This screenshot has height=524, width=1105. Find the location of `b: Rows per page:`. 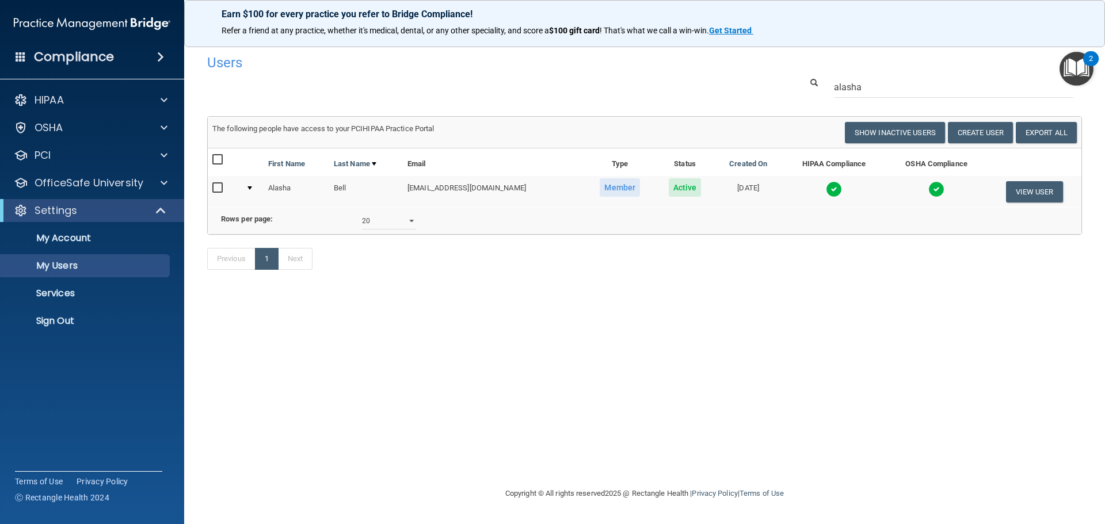

b: Rows per page: is located at coordinates (247, 219).